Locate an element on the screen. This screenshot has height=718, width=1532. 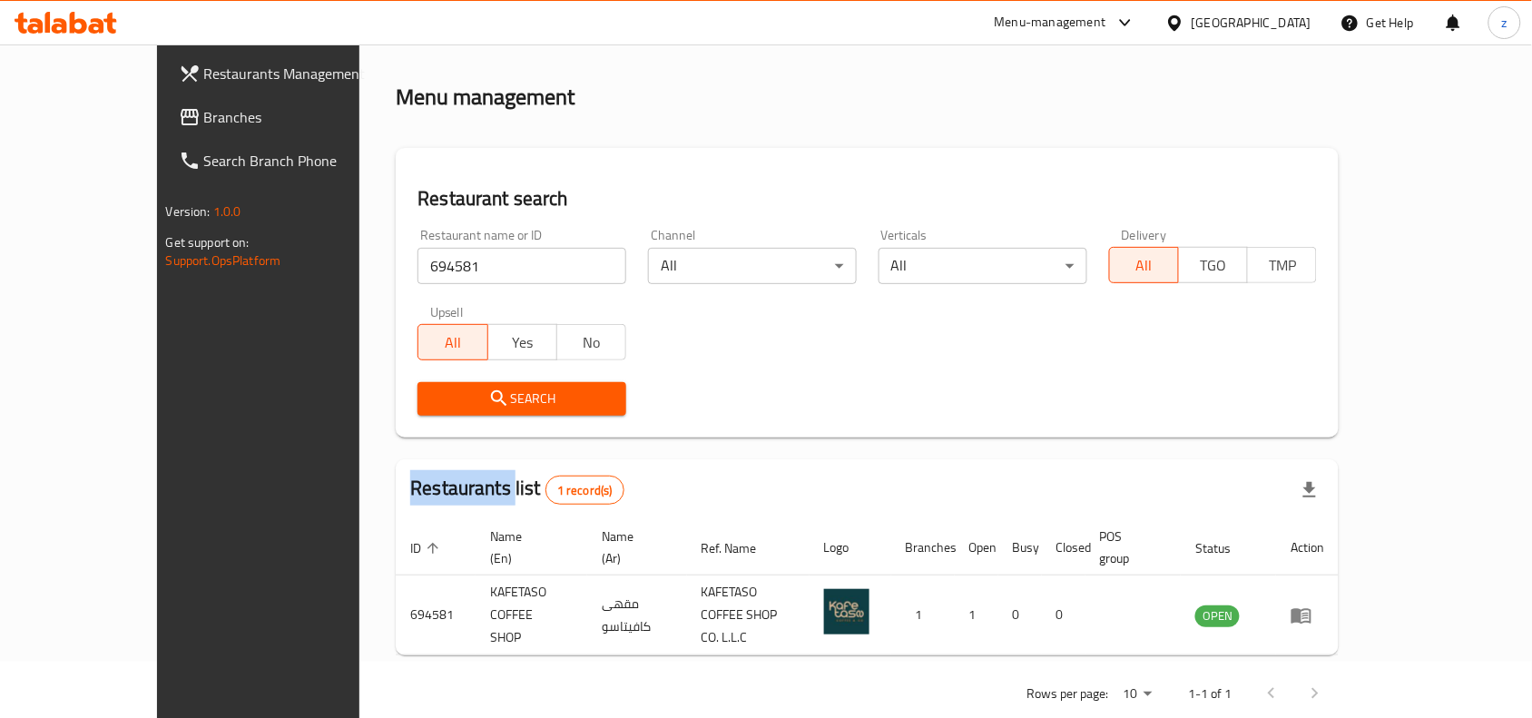
button: TMP is located at coordinates (1282, 265).